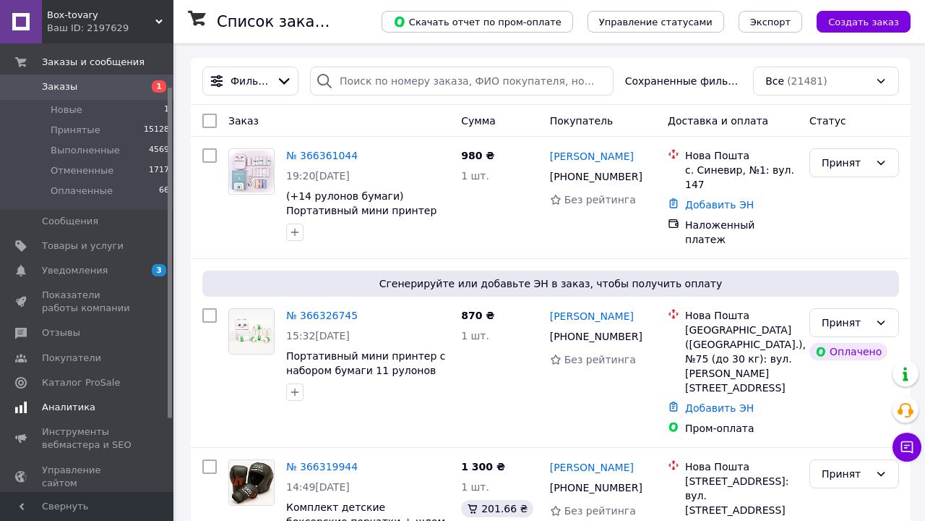 The width and height of the screenshot is (925, 521). I want to click on span: Аналитика, so click(69, 407).